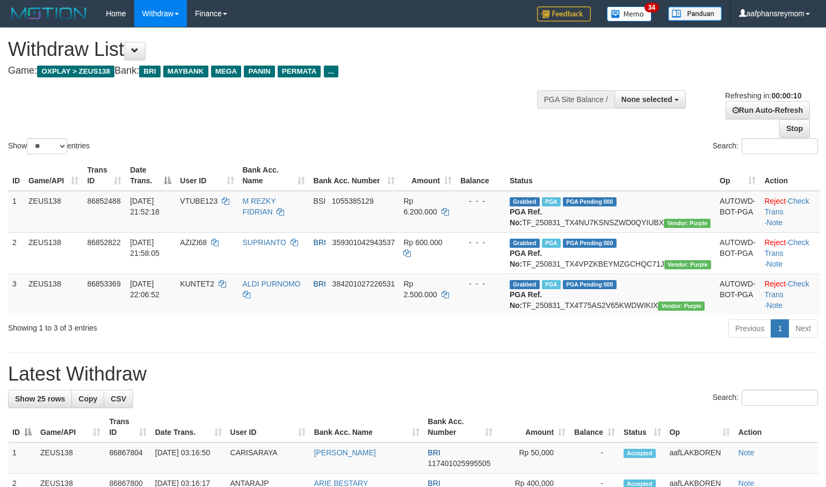 The image size is (826, 487). I want to click on td: TF_250831_TX4NU7KSNSZWD0QYIUBX, so click(610, 212).